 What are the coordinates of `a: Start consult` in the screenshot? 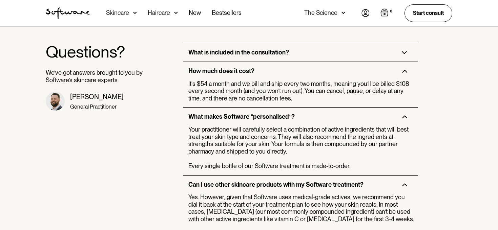 It's located at (428, 13).